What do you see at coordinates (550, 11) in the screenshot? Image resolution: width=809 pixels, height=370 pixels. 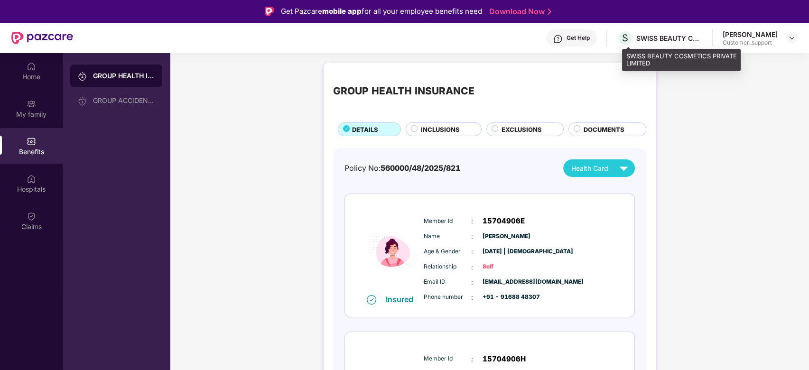 I see `img: Stroke` at bounding box center [550, 11].